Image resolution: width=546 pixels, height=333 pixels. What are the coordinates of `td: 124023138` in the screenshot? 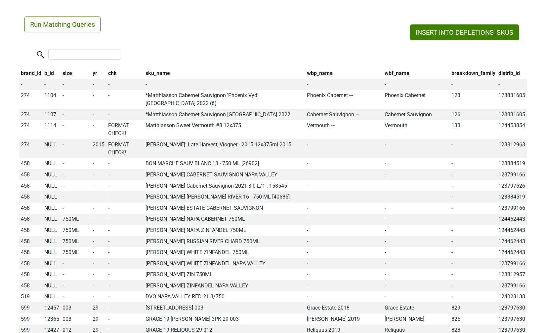 It's located at (512, 297).